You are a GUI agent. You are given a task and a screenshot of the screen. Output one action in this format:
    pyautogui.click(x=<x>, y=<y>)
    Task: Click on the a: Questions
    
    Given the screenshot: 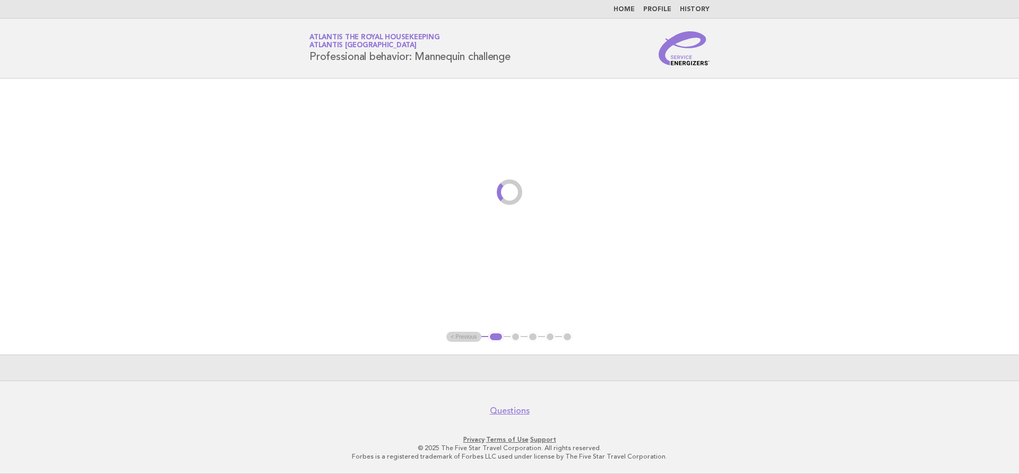 What is the action you would take?
    pyautogui.click(x=510, y=411)
    